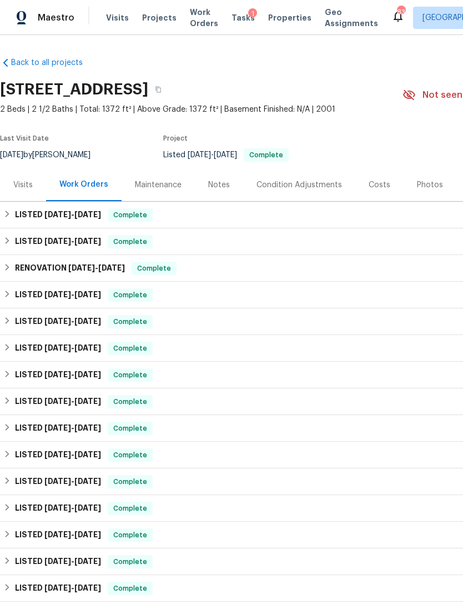  I want to click on span: Maestro, so click(56, 18).